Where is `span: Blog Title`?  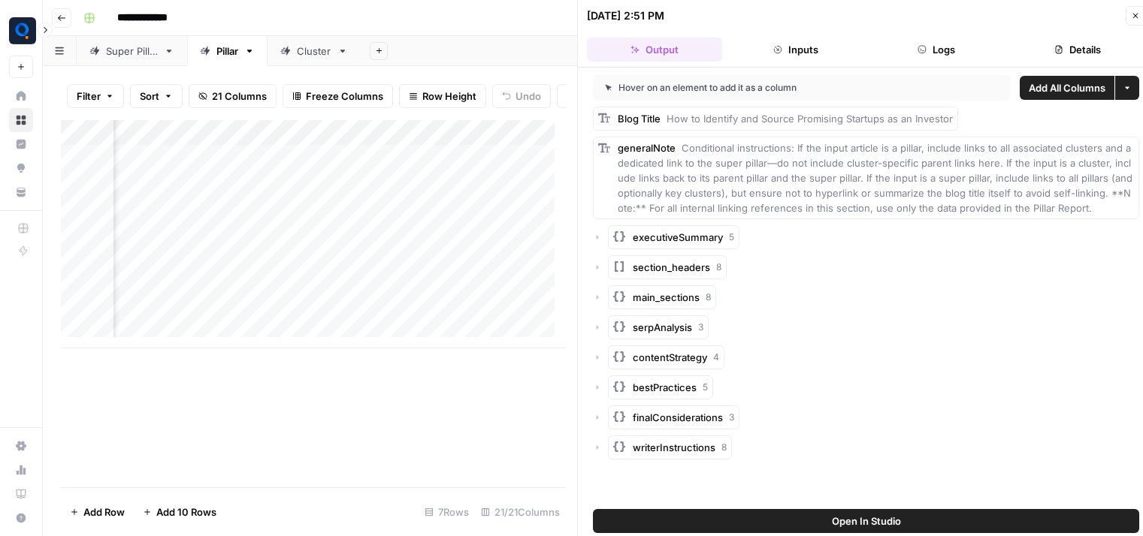 span: Blog Title is located at coordinates (639, 119).